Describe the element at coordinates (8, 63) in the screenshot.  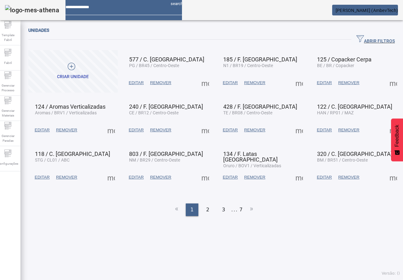
I see `span: Fabril` at that location.